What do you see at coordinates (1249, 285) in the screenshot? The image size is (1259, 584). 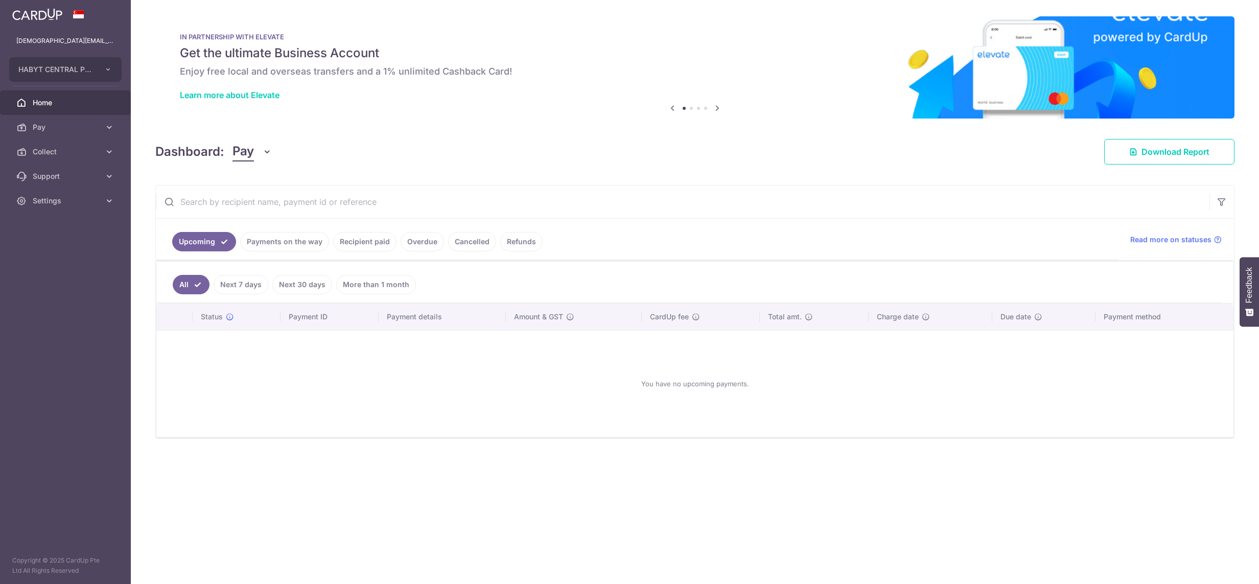 I see `span: Feedback` at bounding box center [1249, 285].